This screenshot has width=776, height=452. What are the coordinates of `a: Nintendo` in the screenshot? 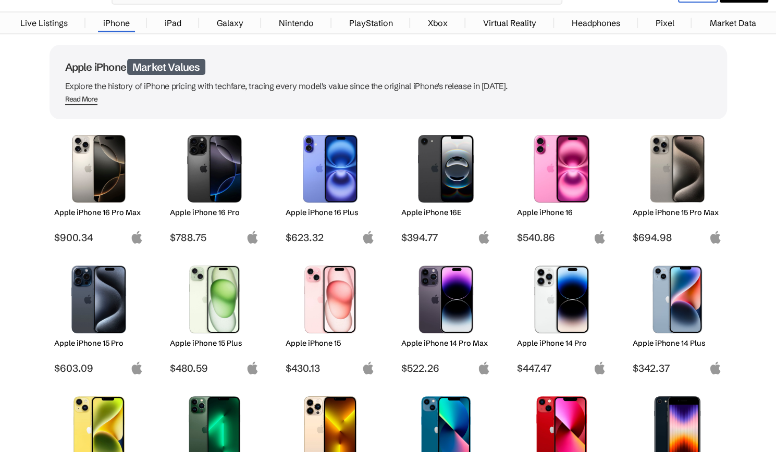 It's located at (296, 23).